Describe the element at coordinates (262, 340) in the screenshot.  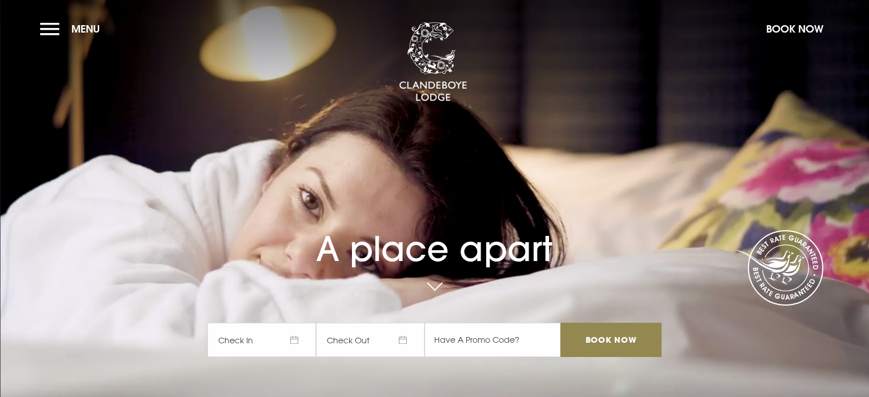
I see `span: Check In` at that location.